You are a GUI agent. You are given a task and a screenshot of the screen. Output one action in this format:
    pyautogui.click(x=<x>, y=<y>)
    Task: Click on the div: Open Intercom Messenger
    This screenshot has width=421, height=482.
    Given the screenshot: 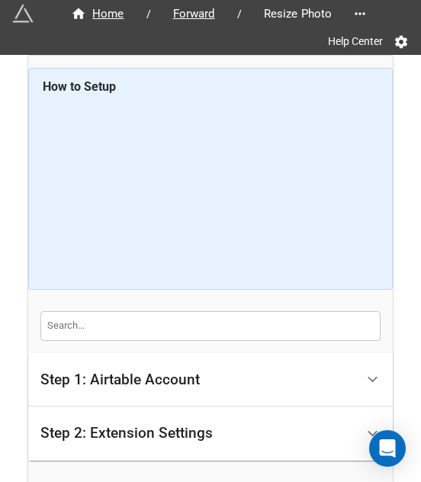 What is the action you would take?
    pyautogui.click(x=387, y=448)
    